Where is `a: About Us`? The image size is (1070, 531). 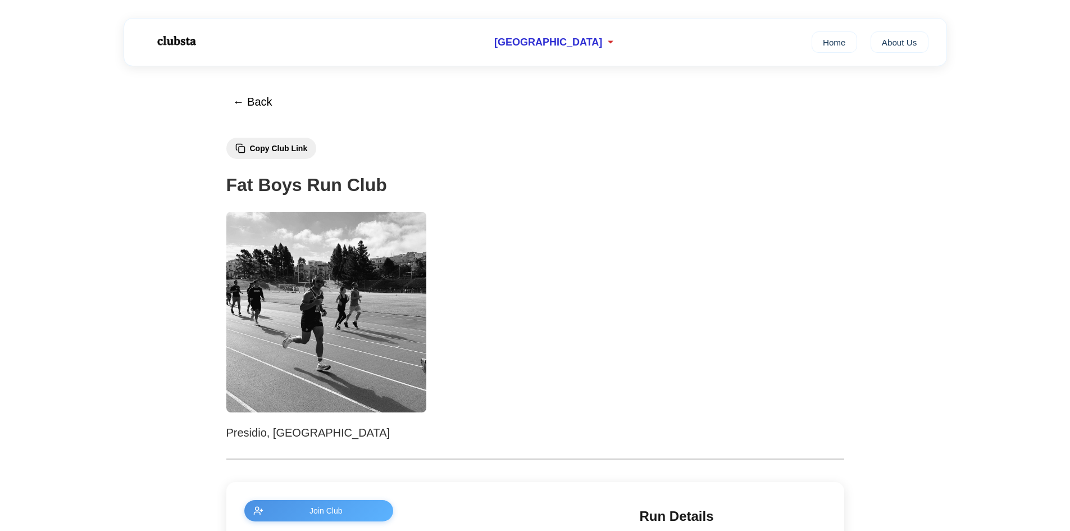 a: About Us is located at coordinates (900, 42).